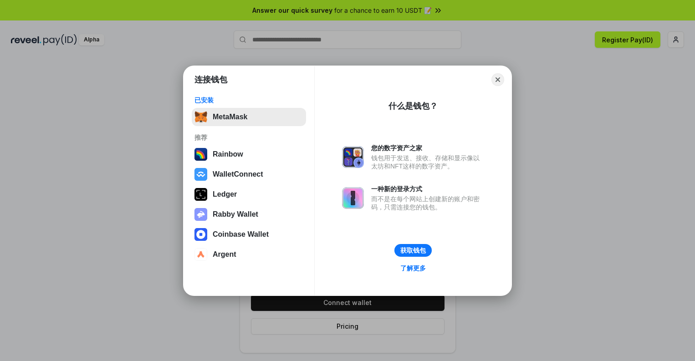  I want to click on button: 获取钱包, so click(413, 250).